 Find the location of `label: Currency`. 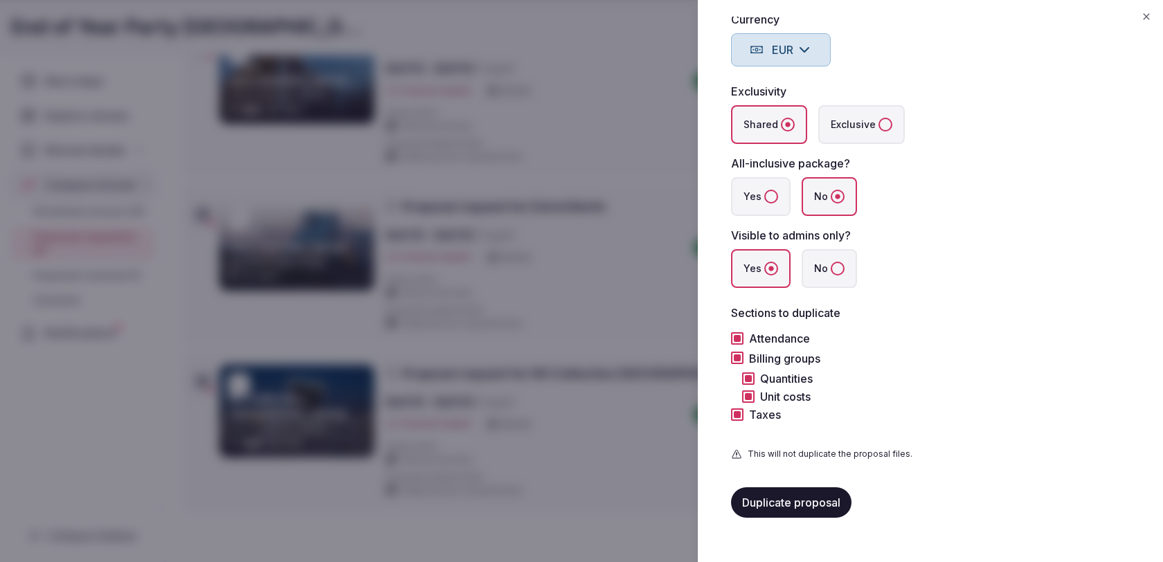

label: Currency is located at coordinates (931, 19).